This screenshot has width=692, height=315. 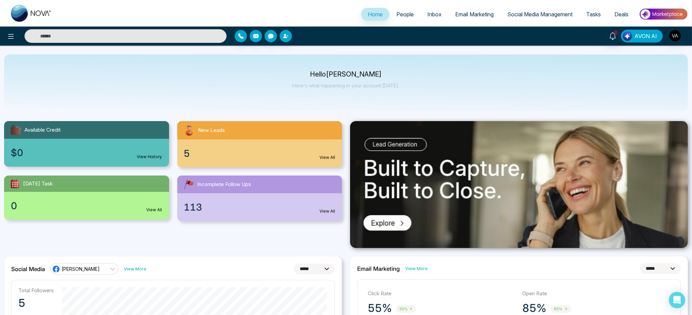 I want to click on a: Social Media Management, so click(x=540, y=14).